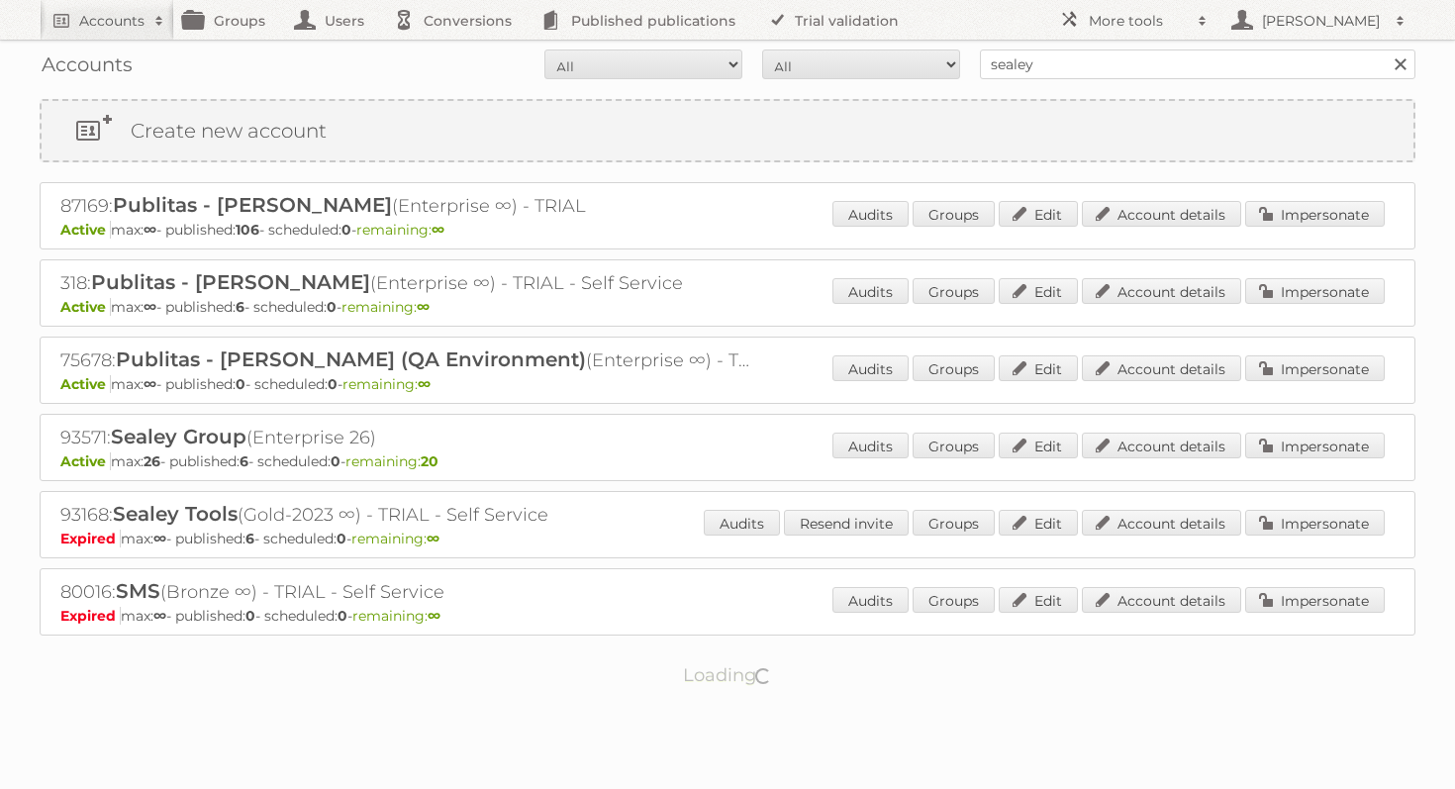 The height and width of the screenshot is (789, 1455). Describe the element at coordinates (407, 206) in the screenshot. I see `h2: 87169: (Enterprise ∞) - TRIAL` at that location.